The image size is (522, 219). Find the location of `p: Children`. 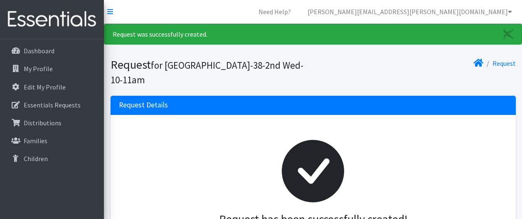

p: Children is located at coordinates (36, 158).